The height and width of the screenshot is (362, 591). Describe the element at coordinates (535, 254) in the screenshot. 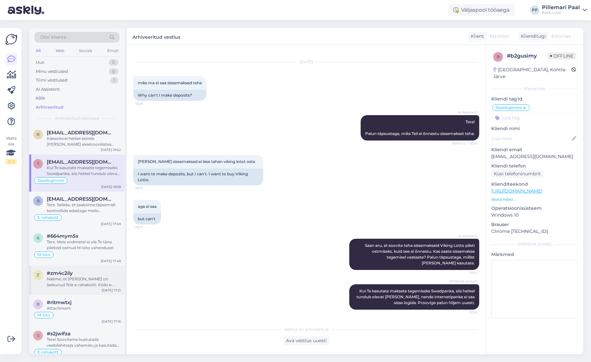

I see `p: Märkmed` at that location.